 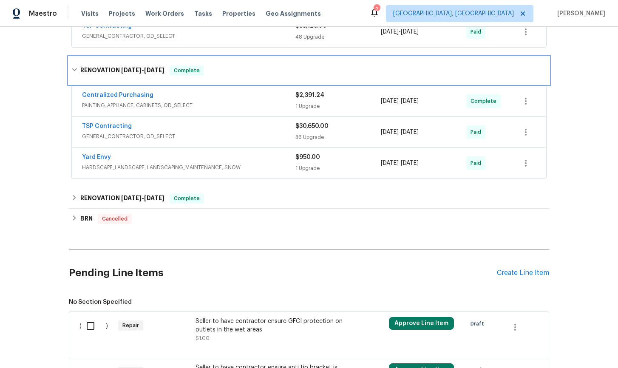 What do you see at coordinates (479, 324) in the screenshot?
I see `span: Draft` at bounding box center [479, 324].